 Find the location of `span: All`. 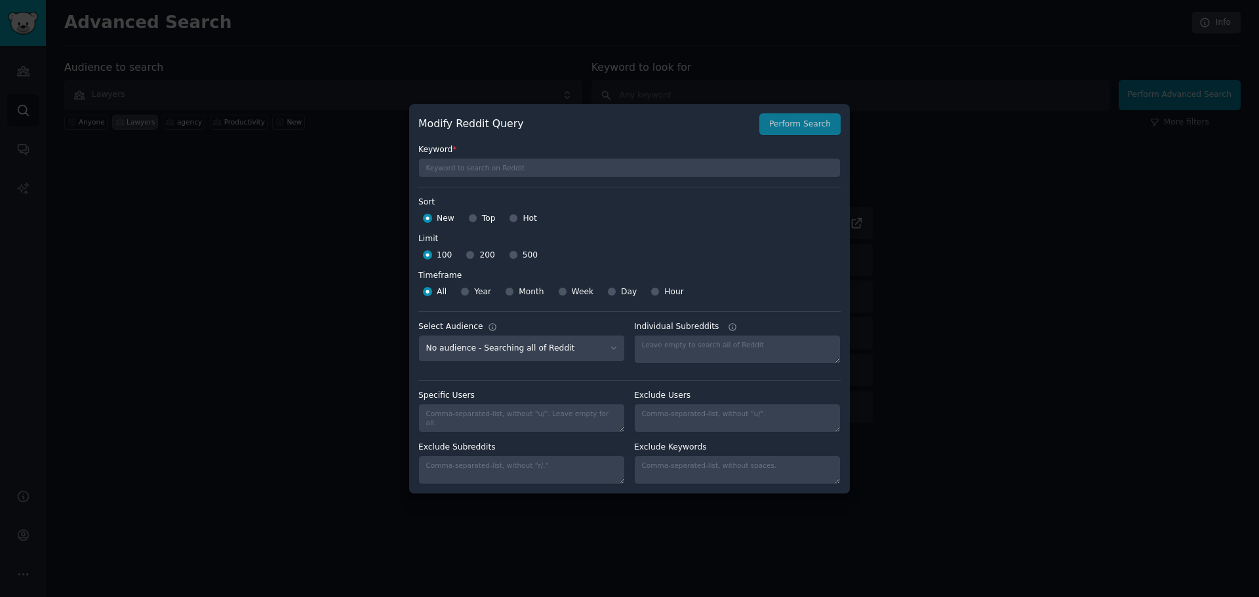

span: All is located at coordinates (441, 292).